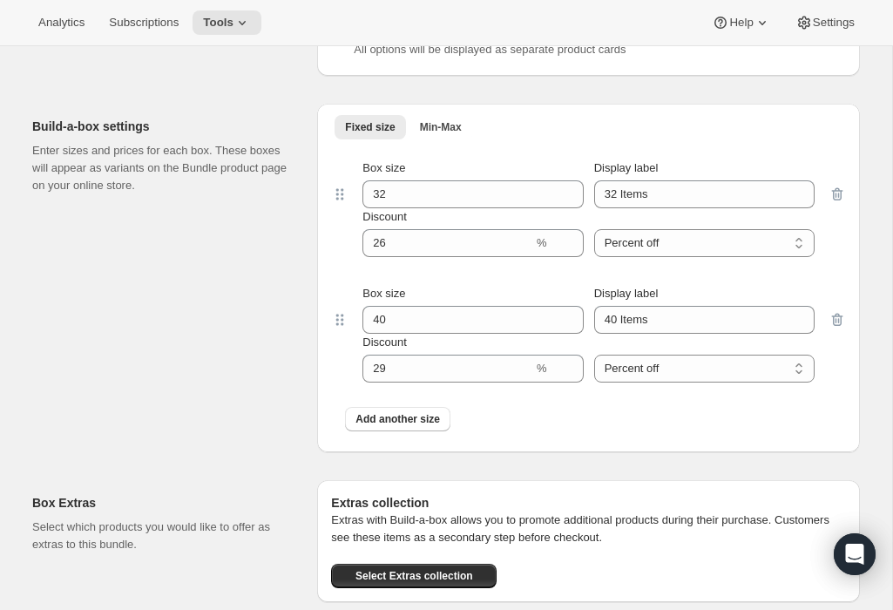 Image resolution: width=893 pixels, height=610 pixels. Describe the element at coordinates (397, 419) in the screenshot. I see `button: Add another size` at that location.